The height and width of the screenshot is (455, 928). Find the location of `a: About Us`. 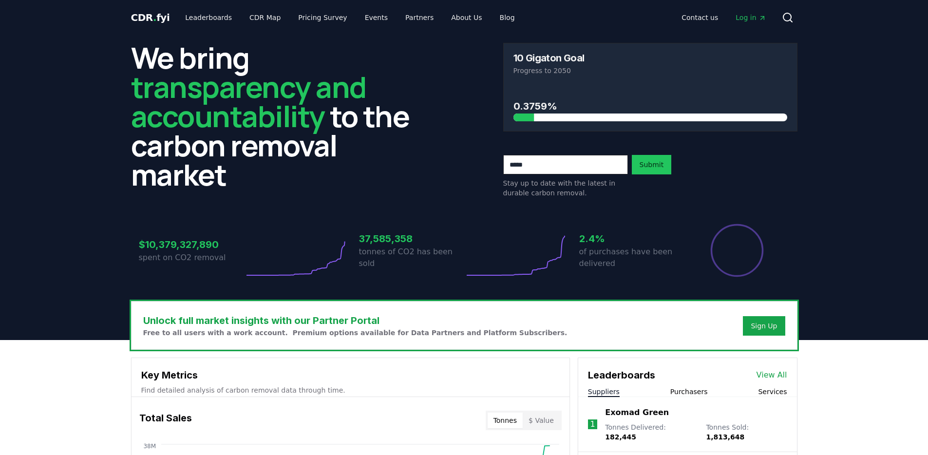

a: About Us is located at coordinates (466, 18).